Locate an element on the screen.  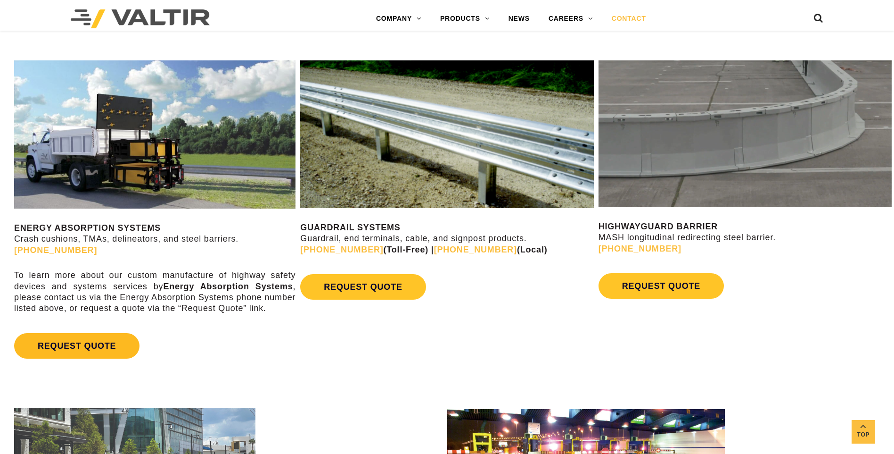
strong: (Toll-Free) | (Local) is located at coordinates (424, 249).